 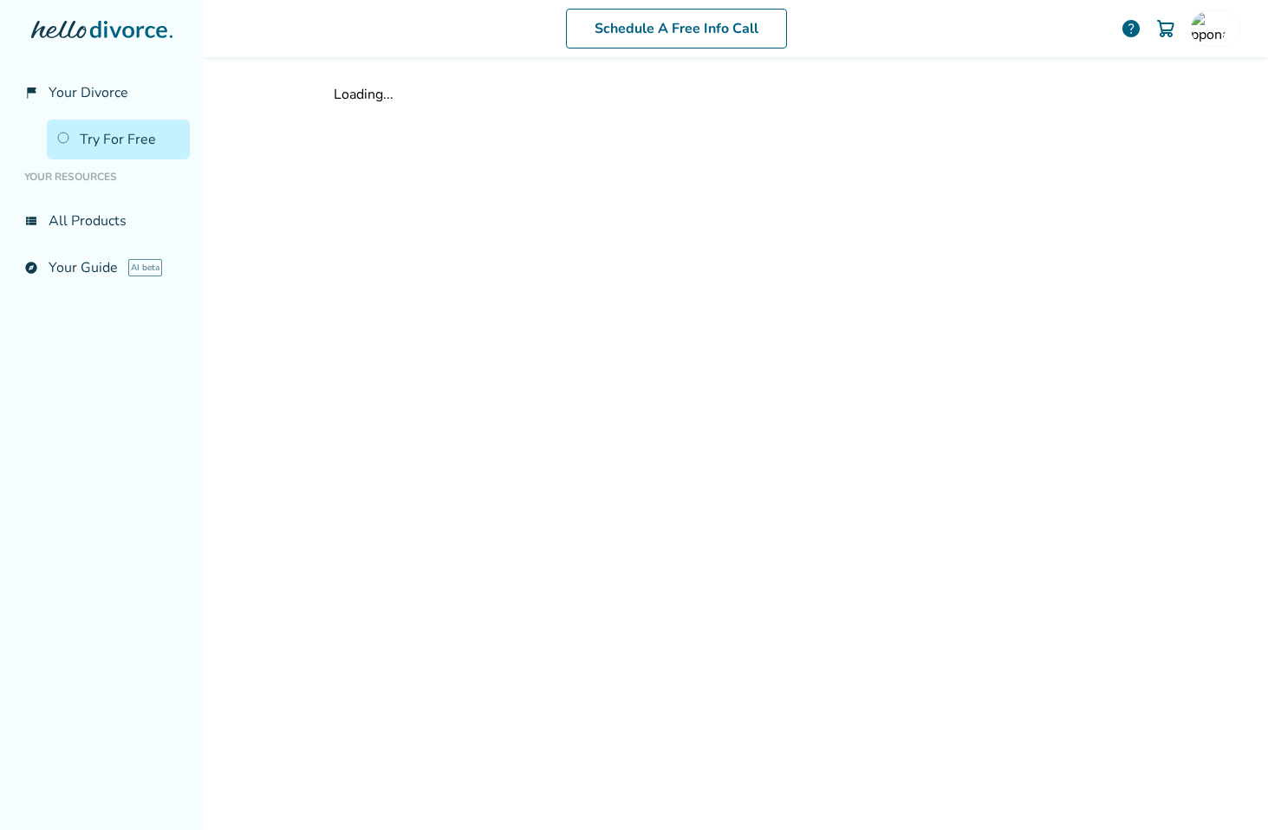 I want to click on a: exploreYour GuideAI beta, so click(x=101, y=268).